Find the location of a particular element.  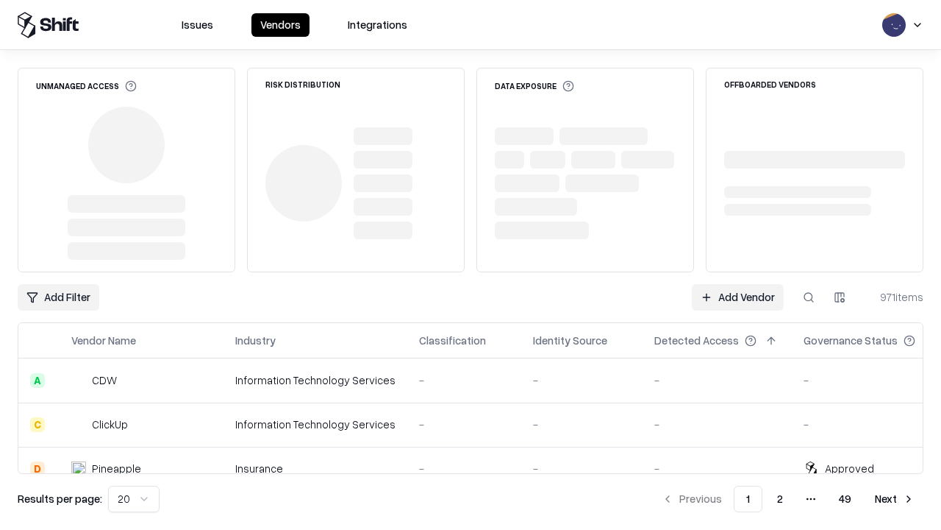

div: Identity Source is located at coordinates (570, 340).